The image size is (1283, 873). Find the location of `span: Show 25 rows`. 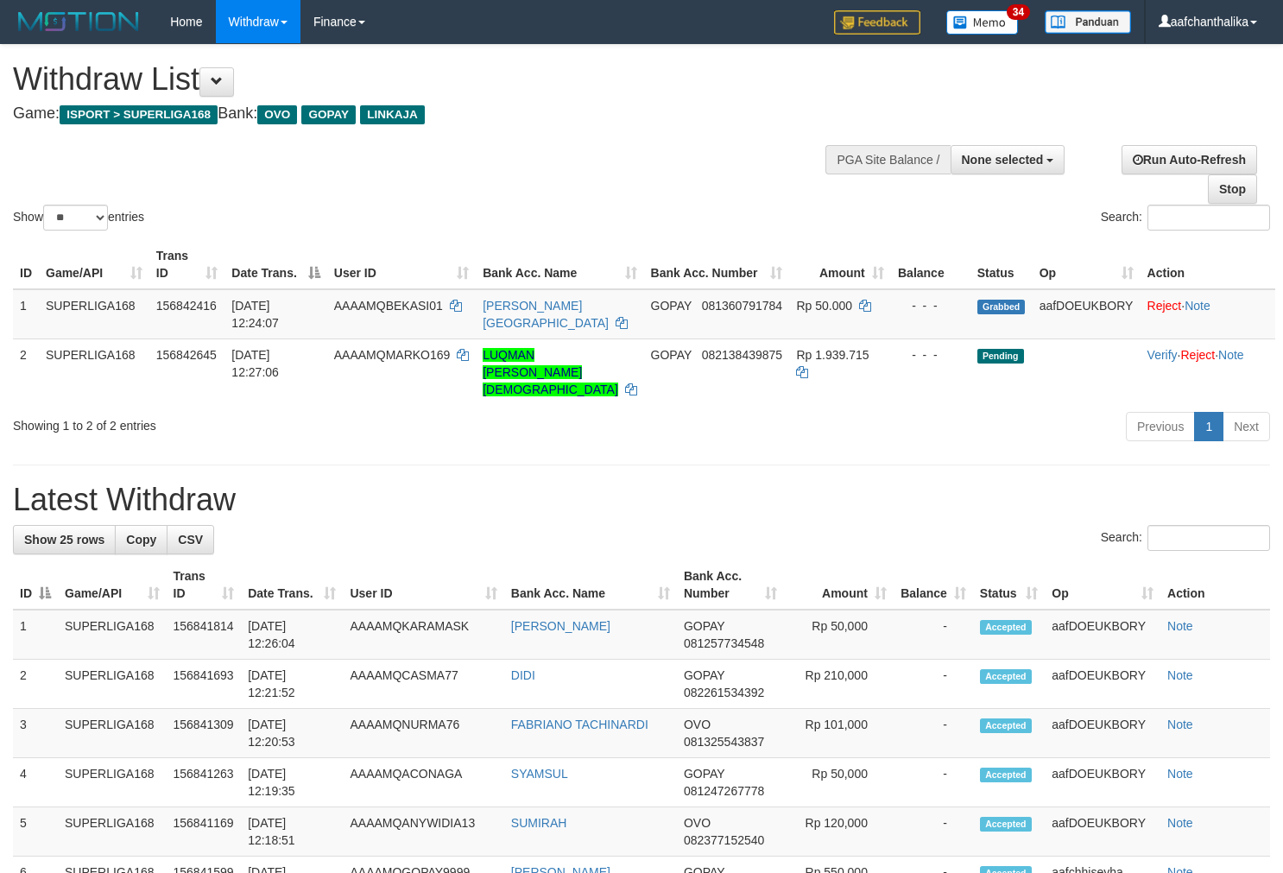

span: Show 25 rows is located at coordinates (64, 540).